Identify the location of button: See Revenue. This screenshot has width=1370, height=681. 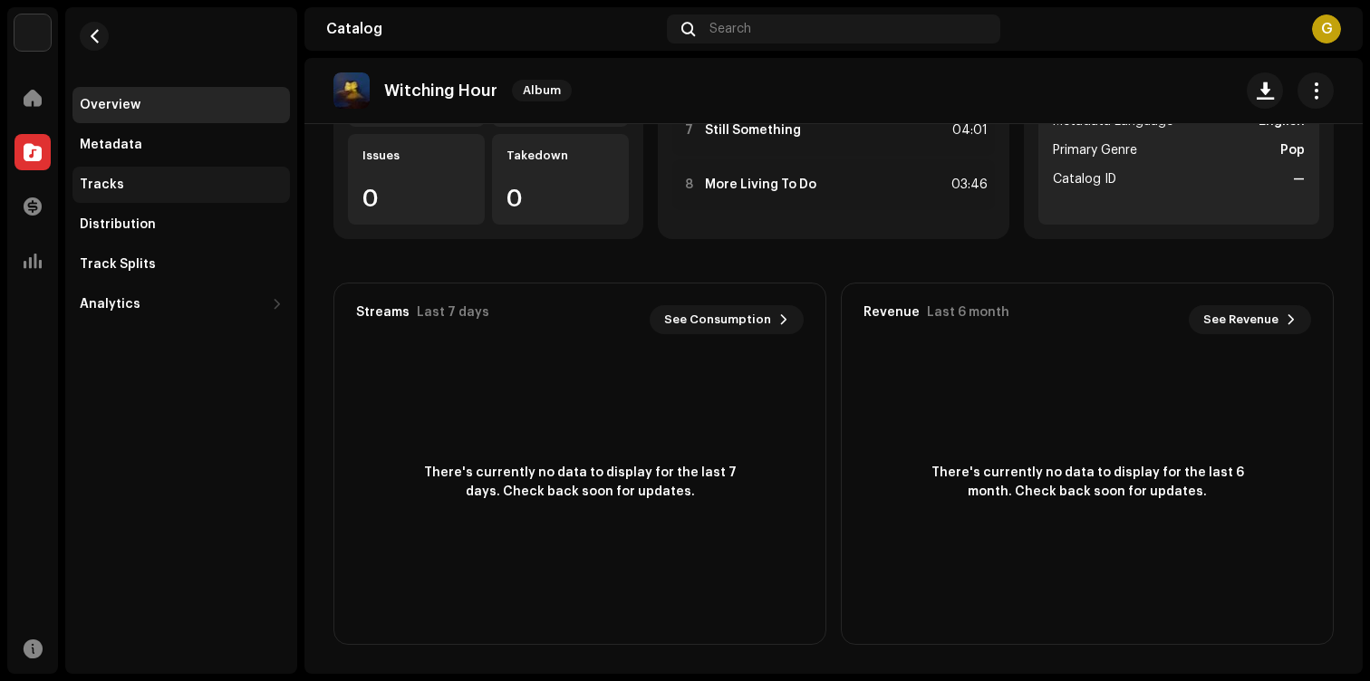
(1249, 320).